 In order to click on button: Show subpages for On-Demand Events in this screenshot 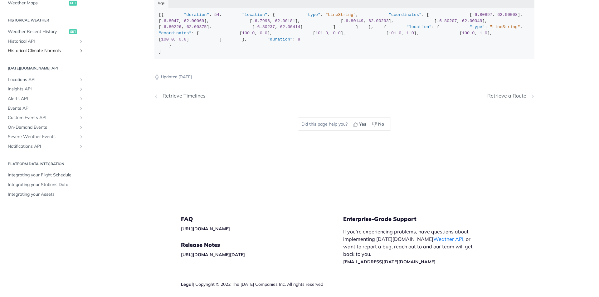, I will do `click(81, 128)`.